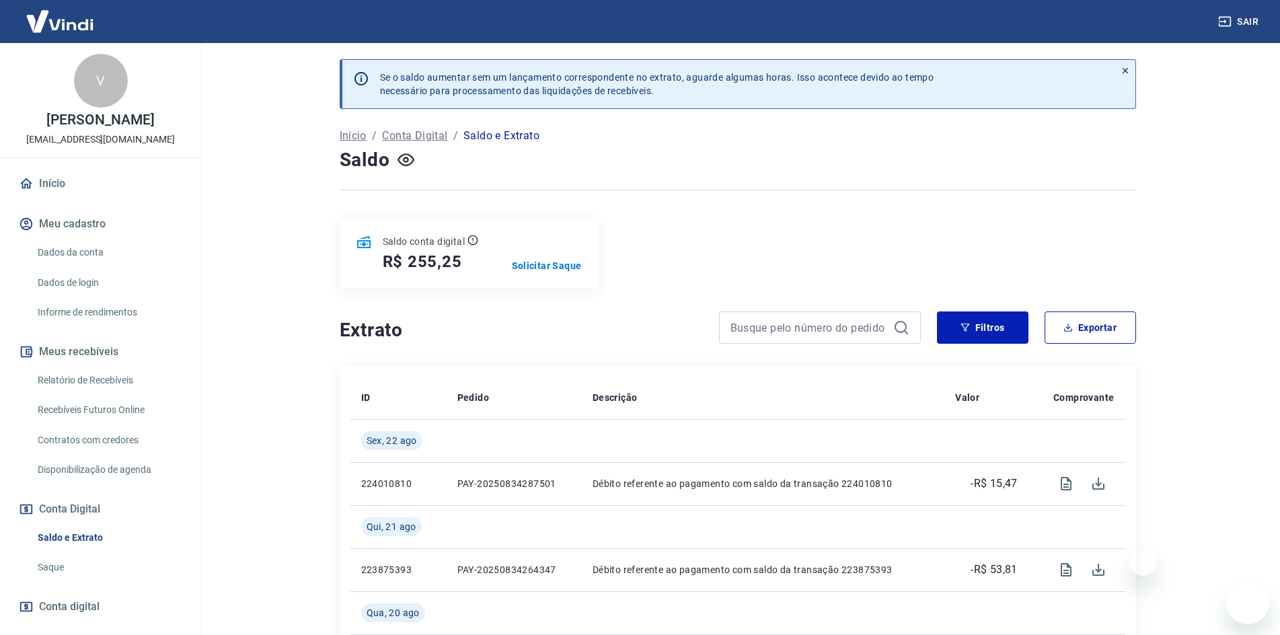  I want to click on p: Débito referente ao pagamento com saldo da transação 223875393, so click(763, 570).